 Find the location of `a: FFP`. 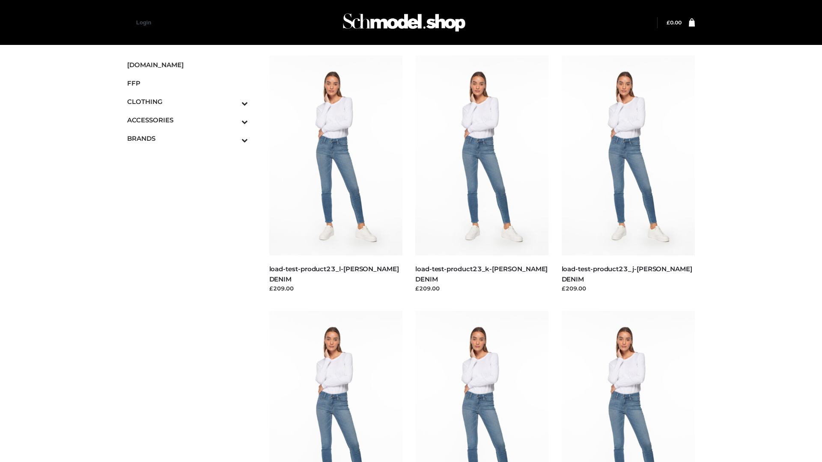

a: FFP is located at coordinates (187, 83).